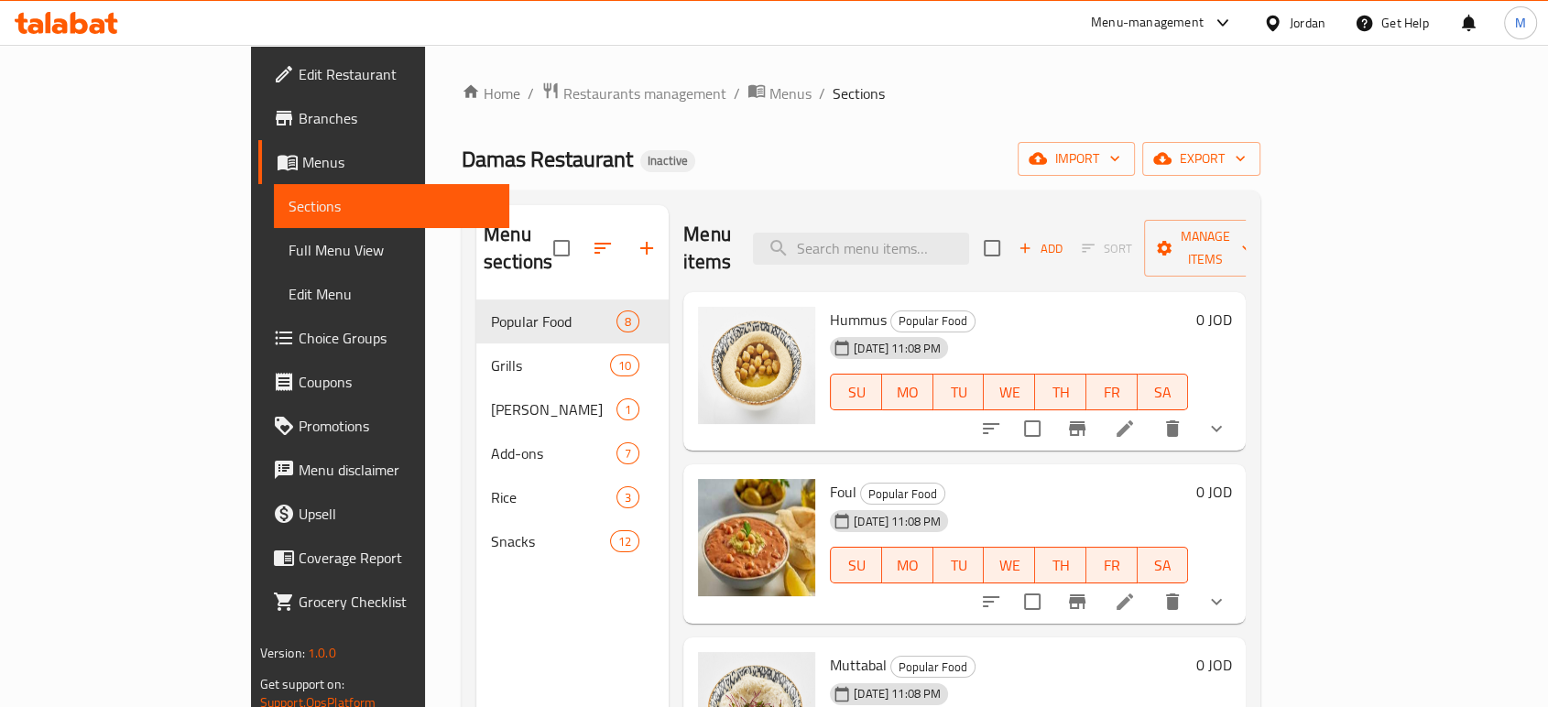 The width and height of the screenshot is (1548, 707). What do you see at coordinates (932, 321) in the screenshot?
I see `div: Popular Food` at bounding box center [932, 321].